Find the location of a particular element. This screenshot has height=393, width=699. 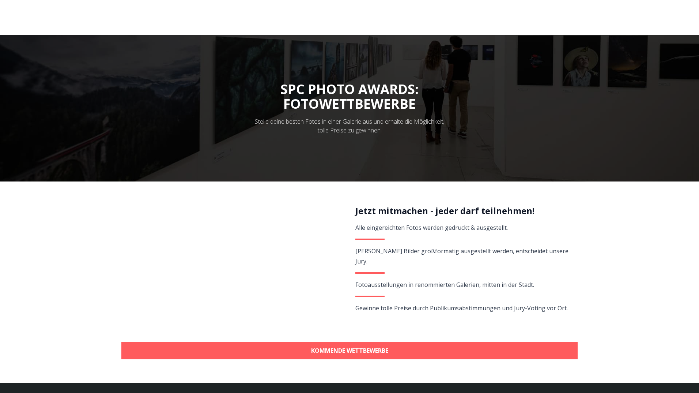

span: Gewinne tolle Preise durch Publikumsabstimmungen und Jury-Voting vor Ort. is located at coordinates (462, 308).